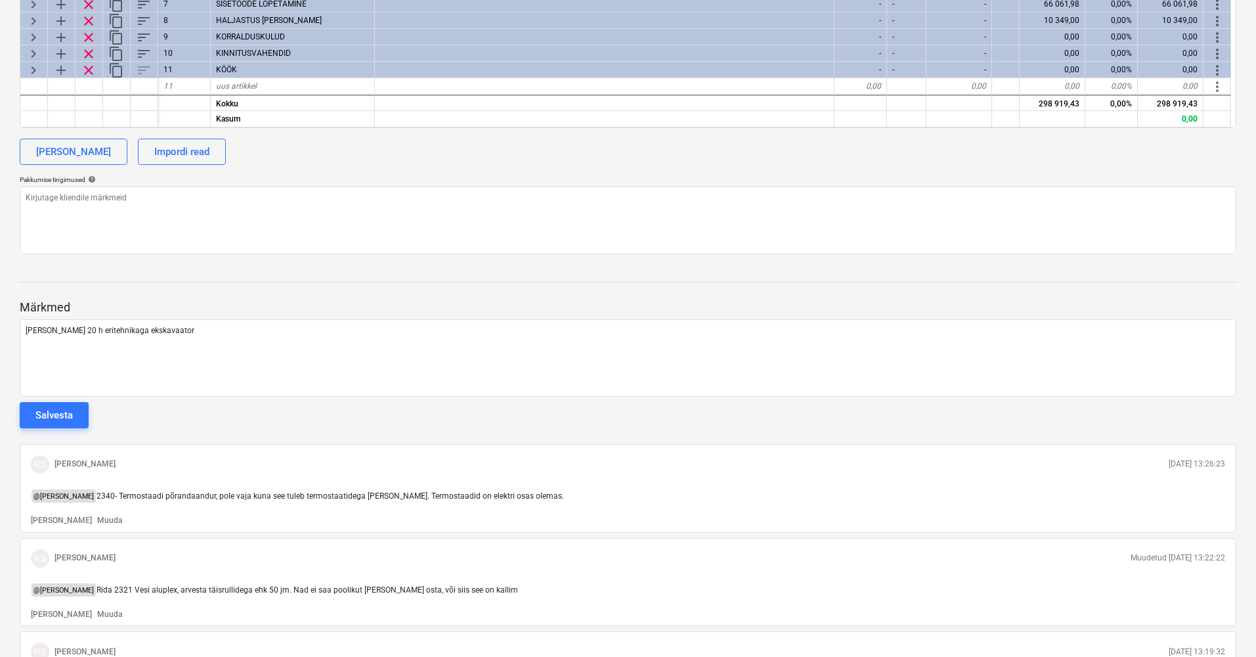 This screenshot has height=657, width=1256. Describe the element at coordinates (253, 53) in the screenshot. I see `span: KINNITUSVAHENDID` at that location.